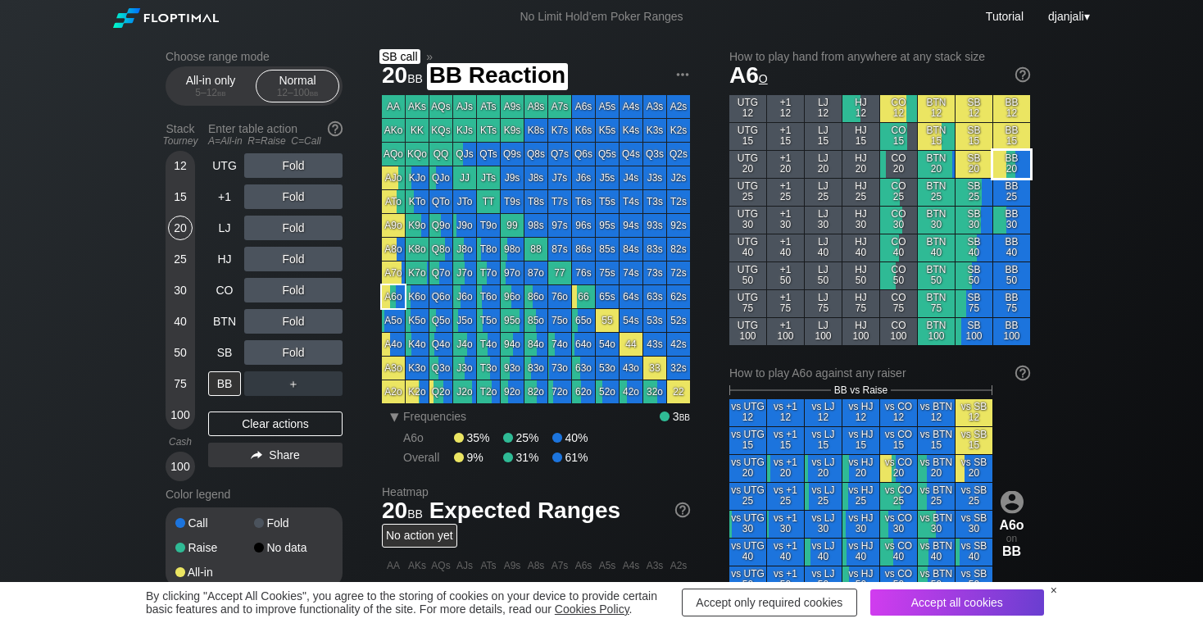 This screenshot has width=1203, height=623. Describe the element at coordinates (536, 320) in the screenshot. I see `div: 85o` at that location.